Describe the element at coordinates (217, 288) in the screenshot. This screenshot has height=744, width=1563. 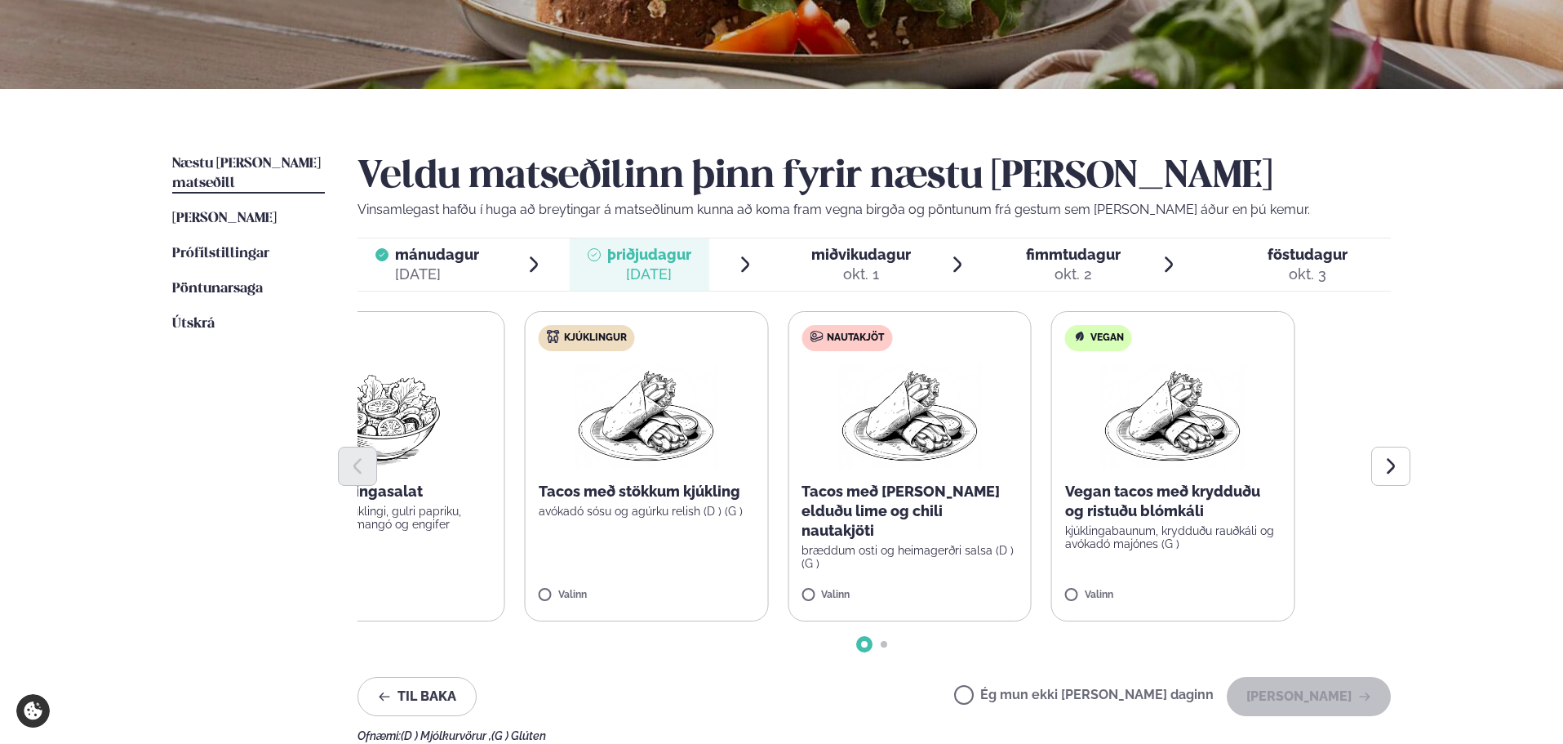
I see `span: Pöntunarsaga` at that location.